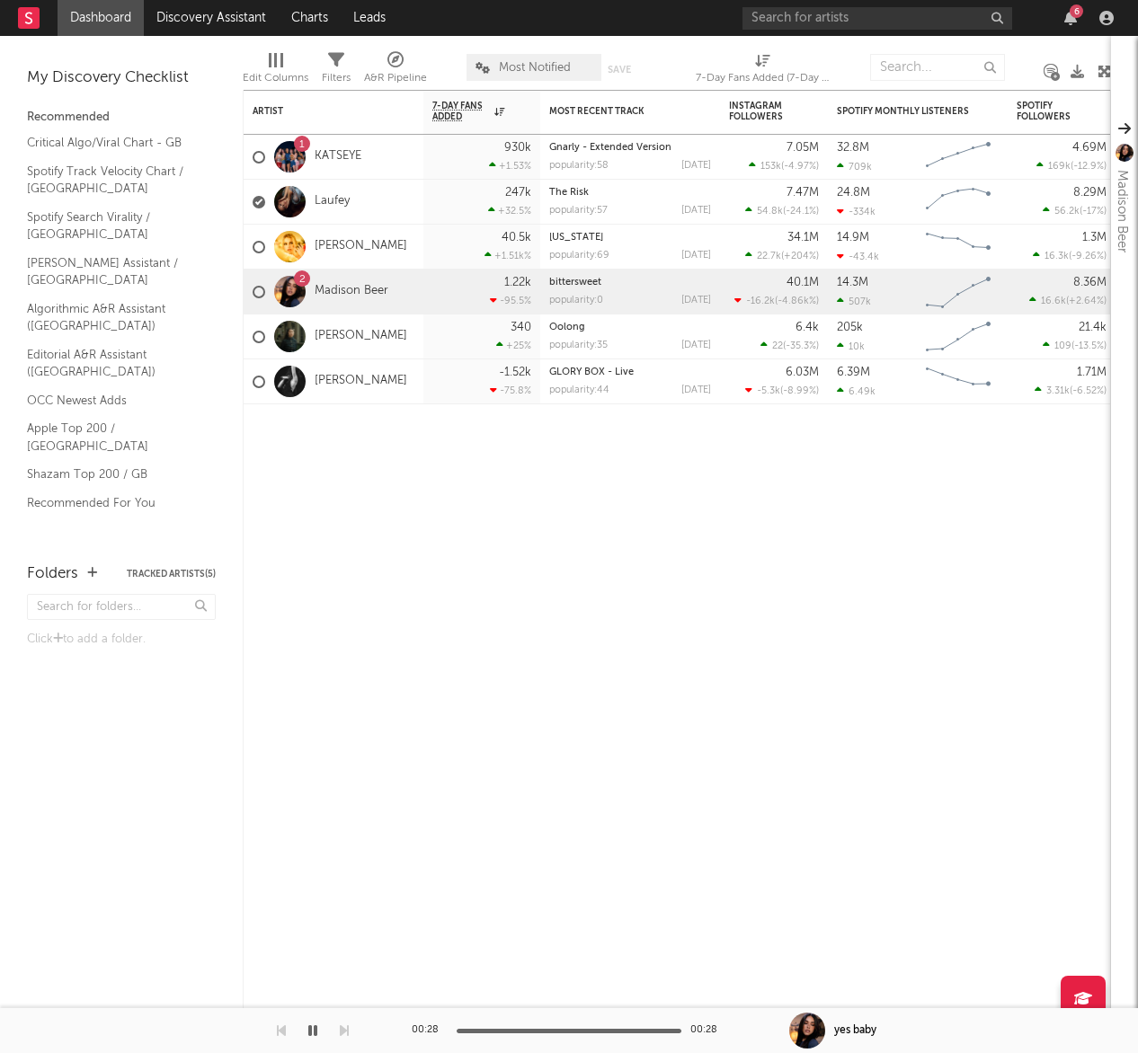 This screenshot has width=1138, height=1053. What do you see at coordinates (171, 574) in the screenshot?
I see `button: Tracked Artists(5)` at bounding box center [171, 574].